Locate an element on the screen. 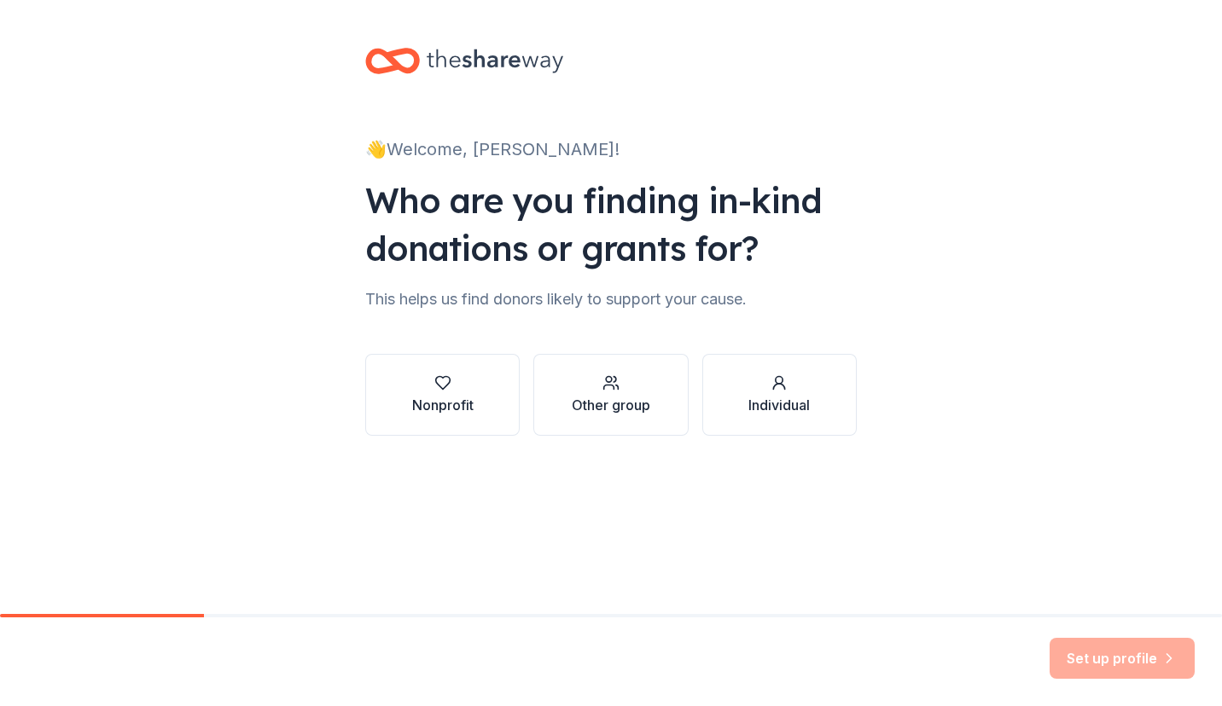  button: Nonprofit is located at coordinates (442, 395).